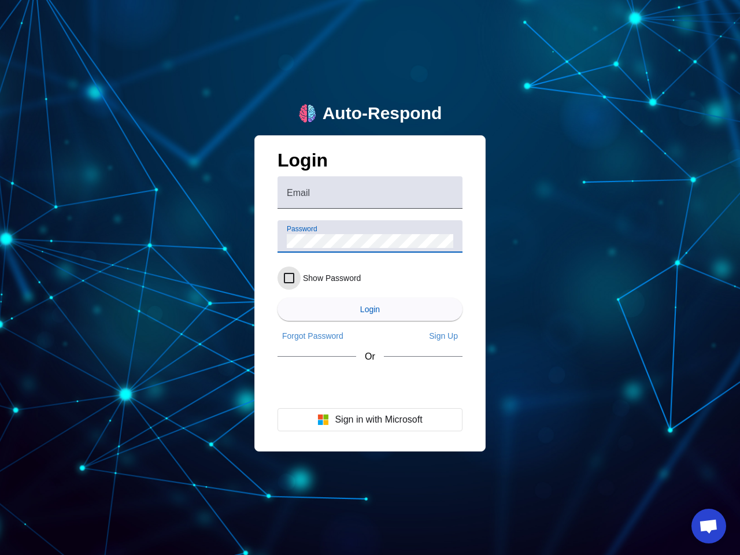 The image size is (740, 555). Describe the element at coordinates (302, 229) in the screenshot. I see `mat-label: Password` at that location.